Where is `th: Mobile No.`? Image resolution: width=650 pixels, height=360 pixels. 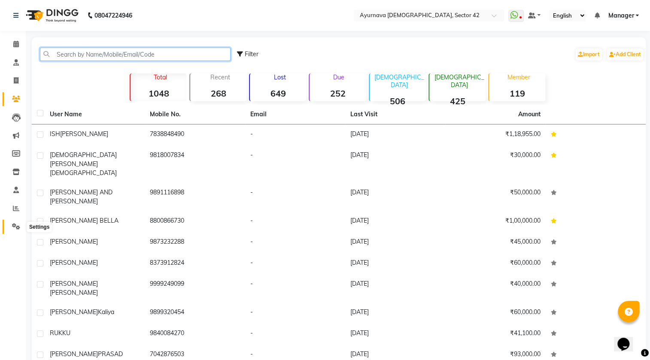 th: Mobile No. is located at coordinates (195, 115).